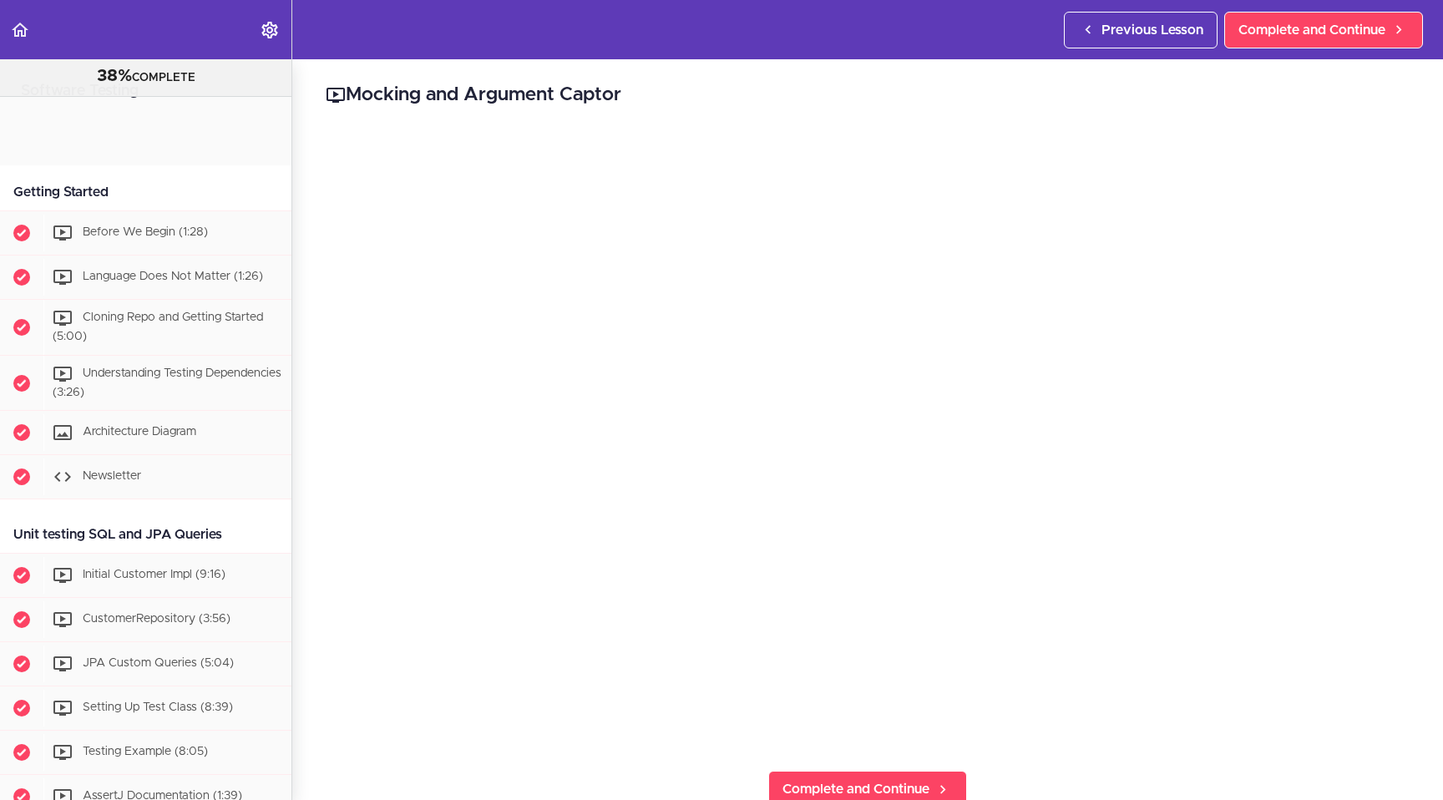 The width and height of the screenshot is (1443, 800). Describe the element at coordinates (20, 30) in the screenshot. I see `svg: Back to course curriculum` at that location.